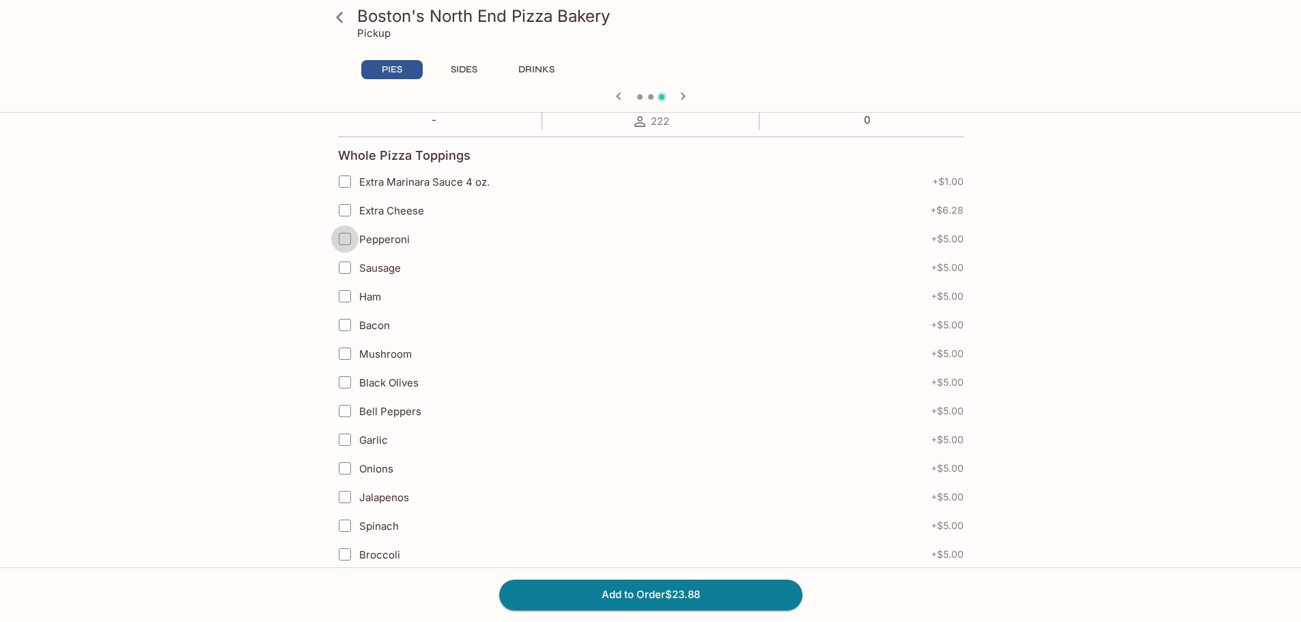 This screenshot has width=1301, height=622. I want to click on span: Black Olives, so click(388, 382).